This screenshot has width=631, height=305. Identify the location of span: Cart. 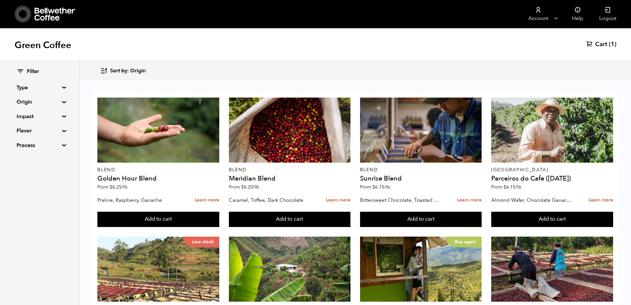
(602, 44).